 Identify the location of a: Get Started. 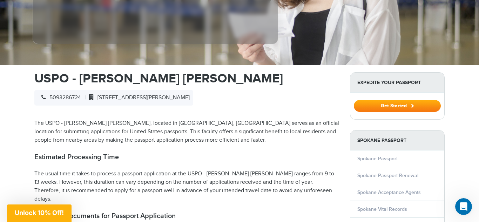
(397, 106).